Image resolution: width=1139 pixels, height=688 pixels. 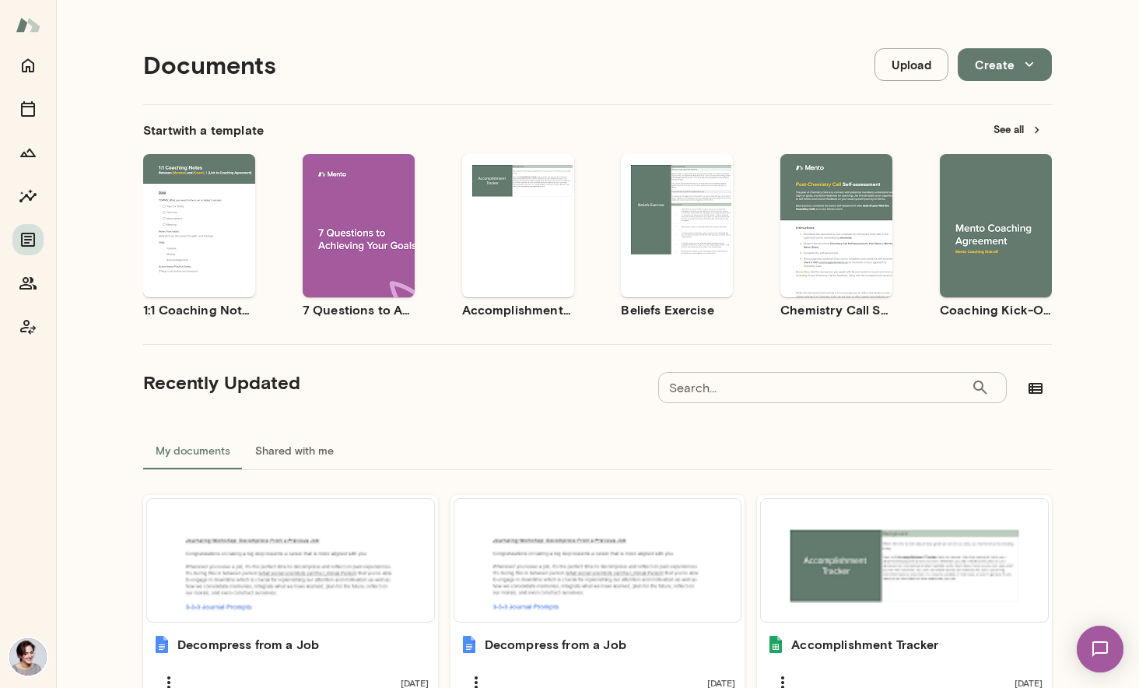 What do you see at coordinates (222, 382) in the screenshot?
I see `h5: Recently Updated` at bounding box center [222, 382].